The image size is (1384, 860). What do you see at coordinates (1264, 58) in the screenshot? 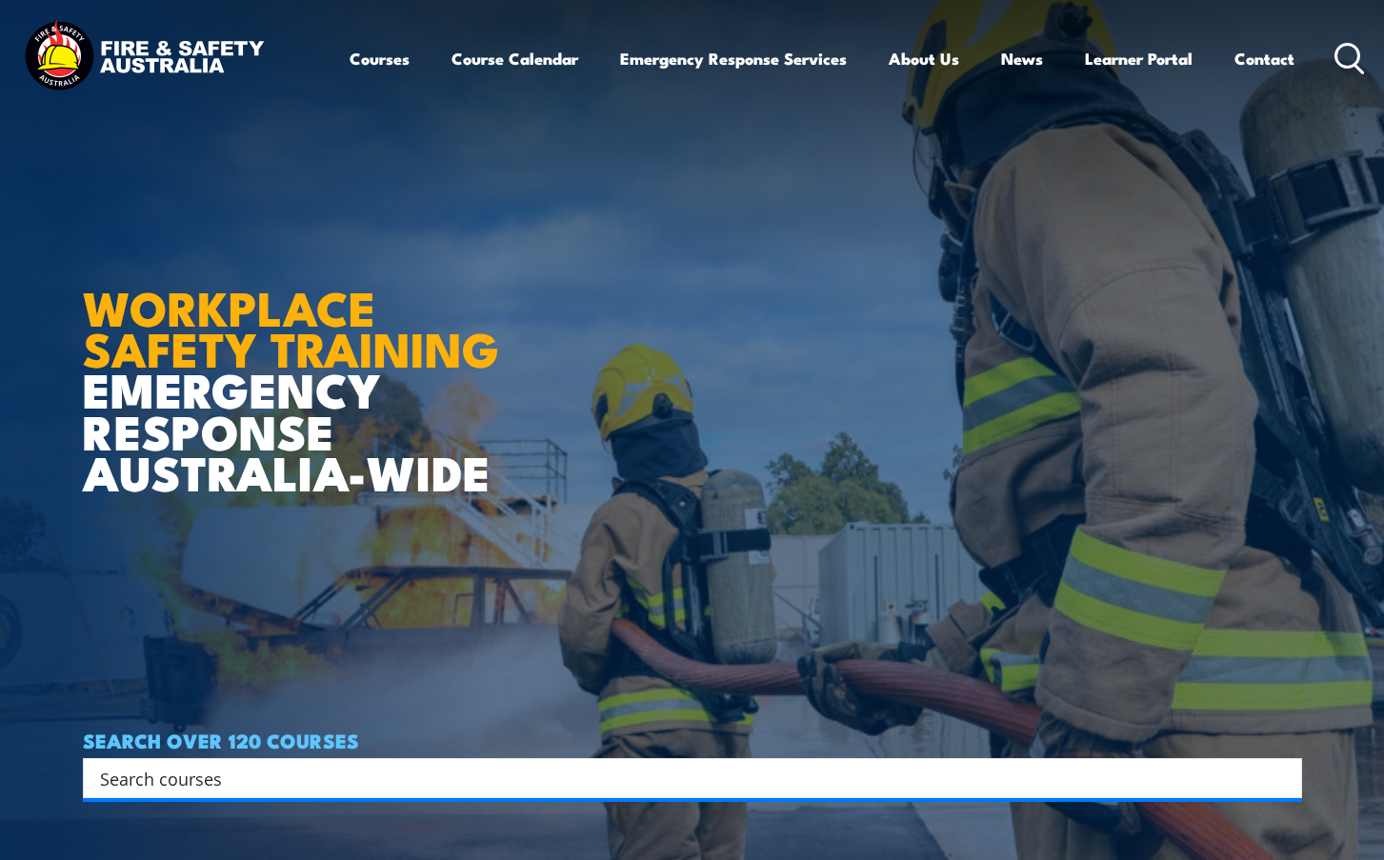
I see `a: Contact` at bounding box center [1264, 58].